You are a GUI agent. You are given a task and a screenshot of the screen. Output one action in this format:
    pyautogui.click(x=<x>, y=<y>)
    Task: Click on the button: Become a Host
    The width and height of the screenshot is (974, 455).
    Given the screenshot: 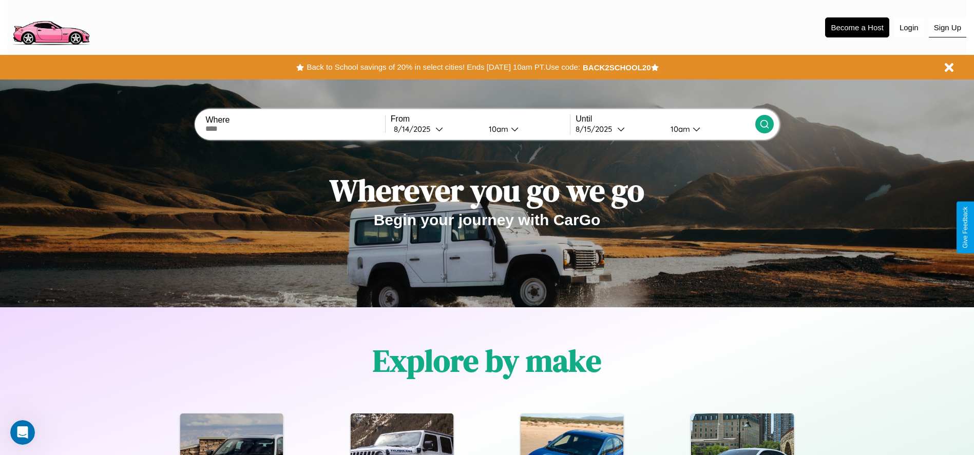 What is the action you would take?
    pyautogui.click(x=857, y=27)
    